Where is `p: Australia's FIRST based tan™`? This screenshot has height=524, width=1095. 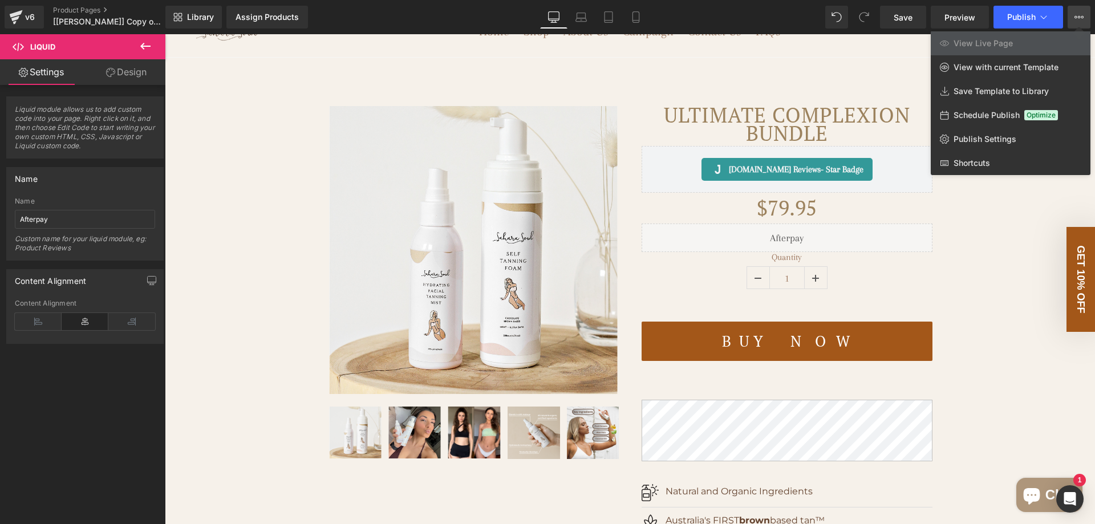
p: Australia's FIRST based tan™ is located at coordinates (634, 487).